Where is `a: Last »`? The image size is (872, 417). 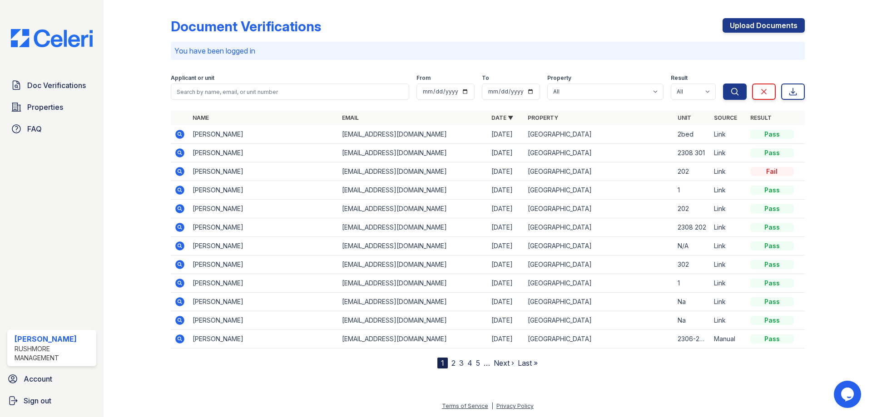
a: Last » is located at coordinates (528, 363).